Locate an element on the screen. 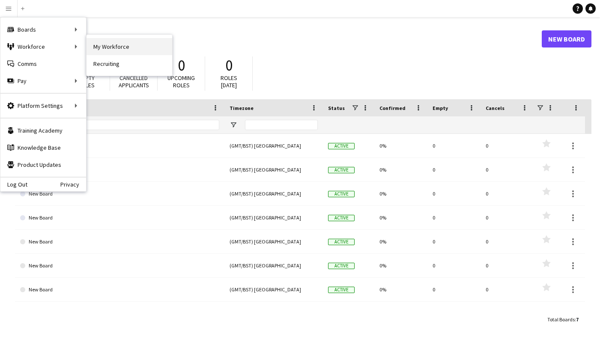 This screenshot has width=600, height=341. a: Comms is located at coordinates (43, 64).